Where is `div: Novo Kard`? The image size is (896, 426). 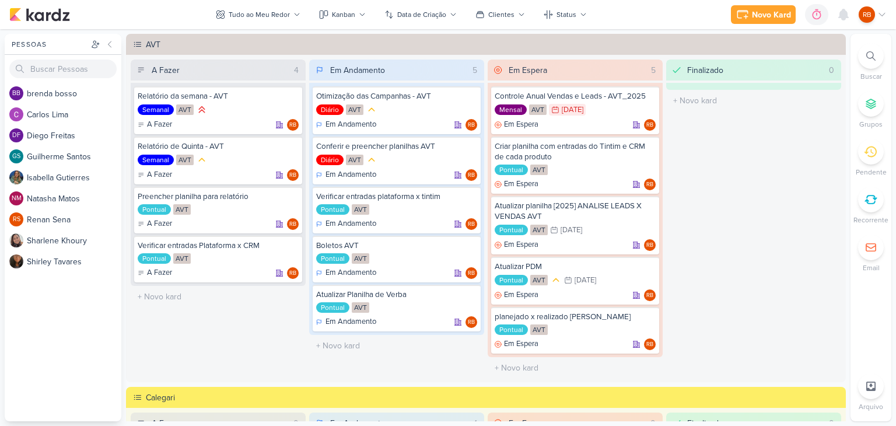
div: Novo Kard is located at coordinates (771, 15).